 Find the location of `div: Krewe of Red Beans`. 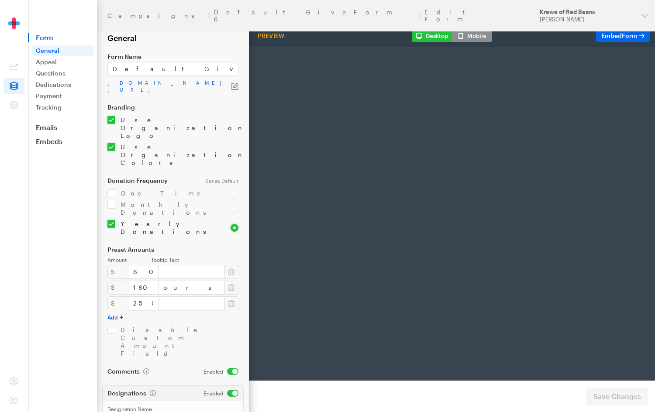

div: Krewe of Red Beans is located at coordinates (587, 12).